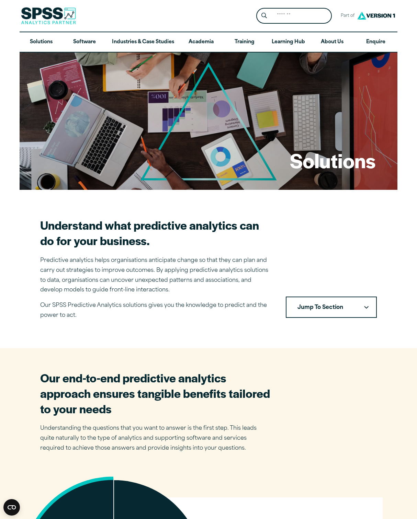 The height and width of the screenshot is (519, 417). Describe the element at coordinates (264, 15) in the screenshot. I see `svg: Search magnifying glass icon` at that location.